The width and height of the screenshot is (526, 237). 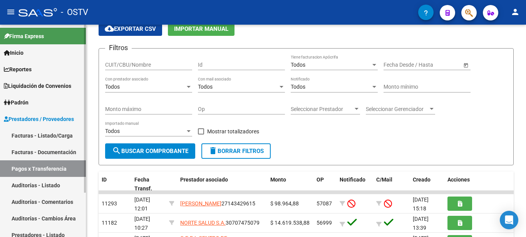 What do you see at coordinates (24, 36) in the screenshot?
I see `span: Firma Express` at bounding box center [24, 36].